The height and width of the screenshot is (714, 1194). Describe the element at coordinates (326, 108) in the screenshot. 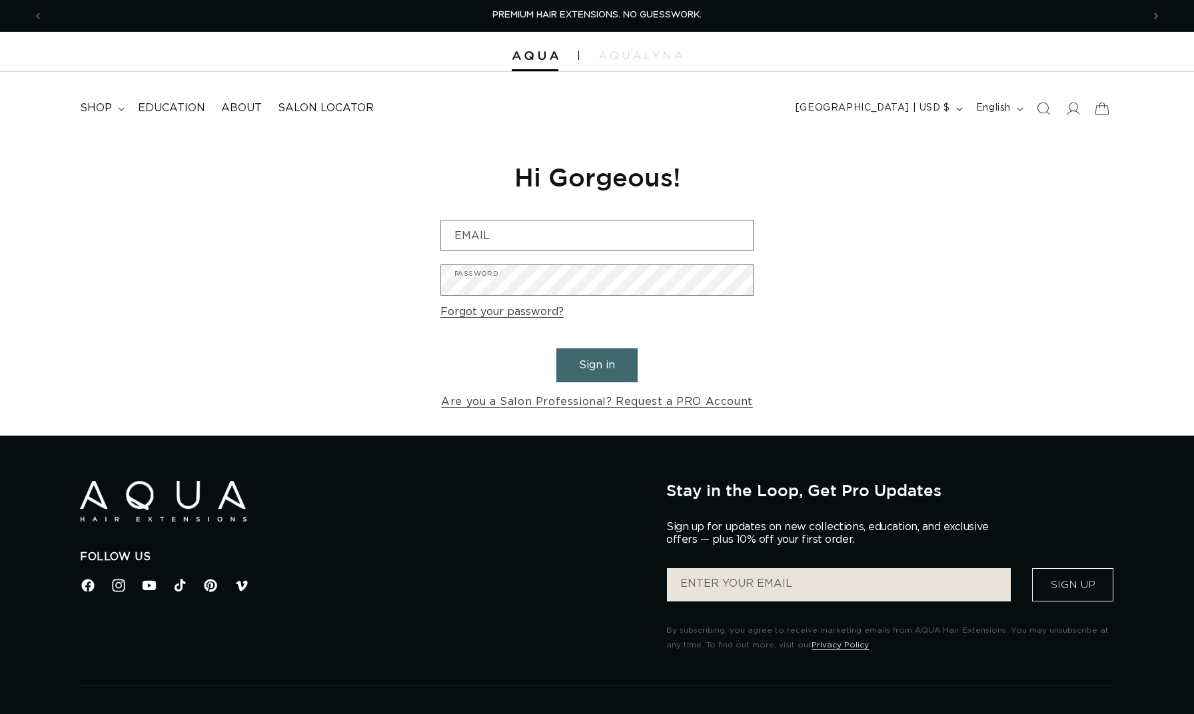

I see `a: Salon Locator` at that location.